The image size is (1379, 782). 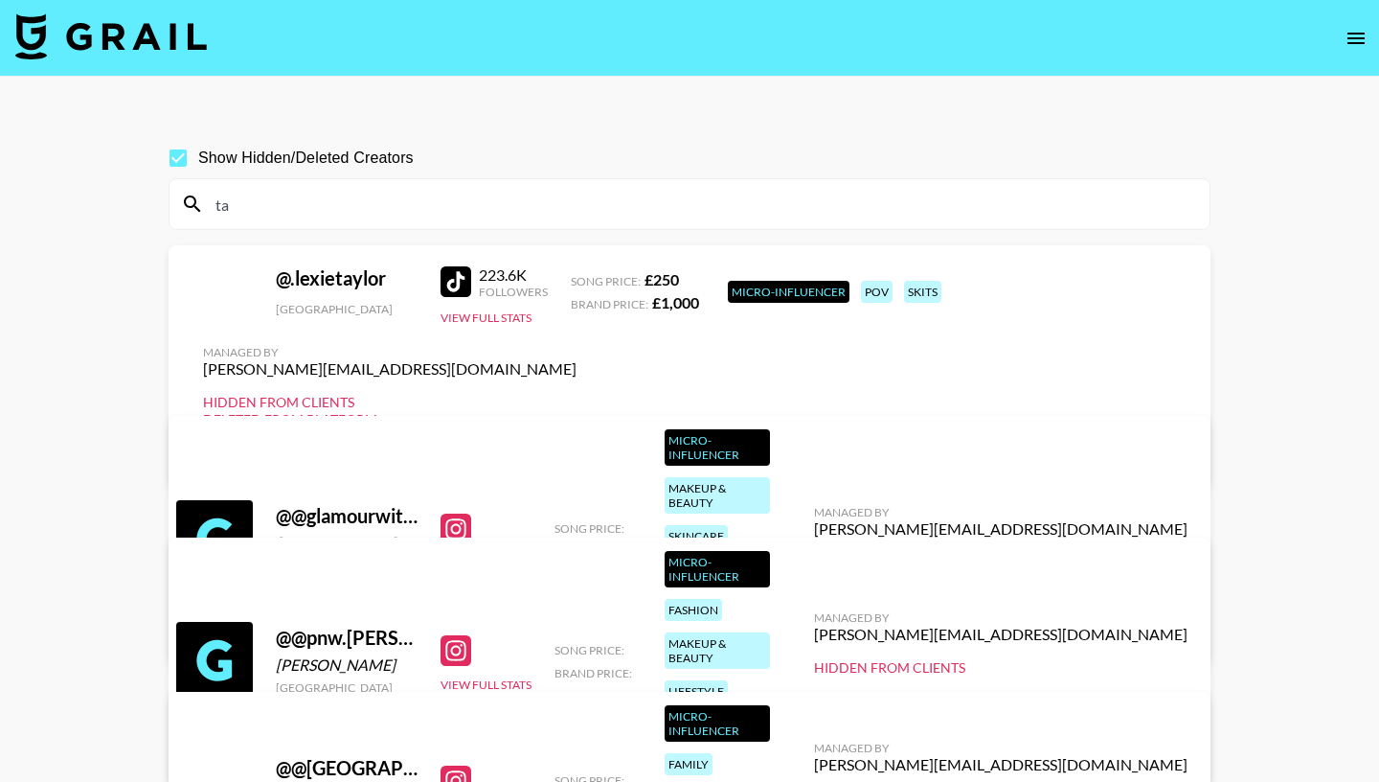 I want to click on button: open drawer, so click(x=1356, y=38).